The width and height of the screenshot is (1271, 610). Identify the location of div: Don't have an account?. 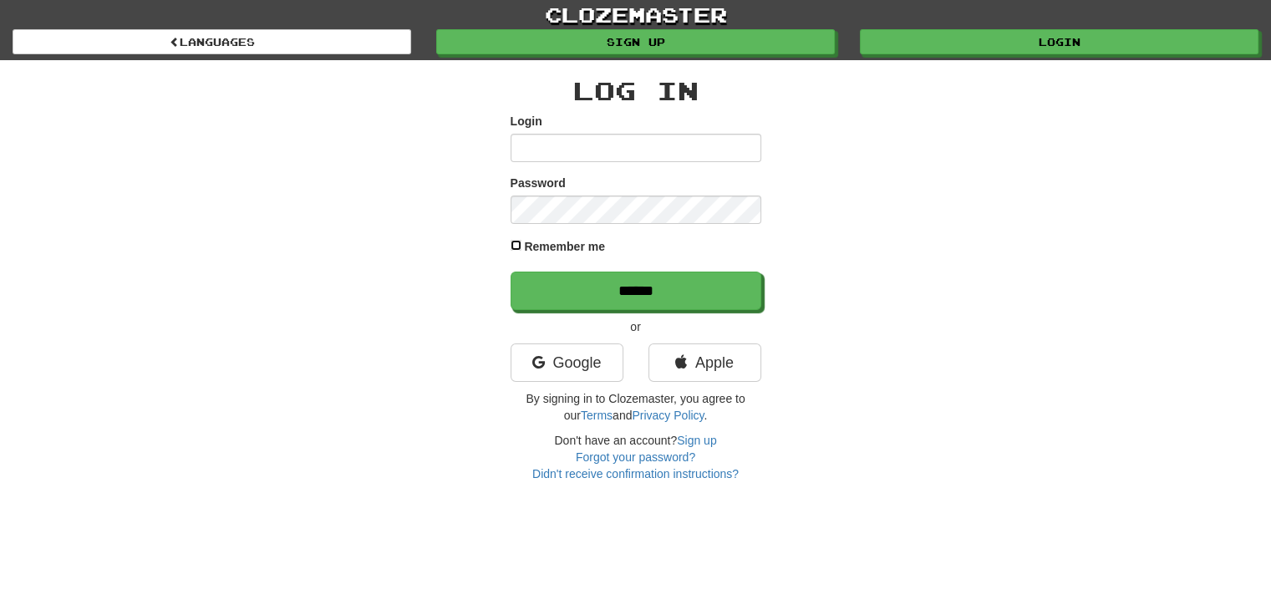
(636, 457).